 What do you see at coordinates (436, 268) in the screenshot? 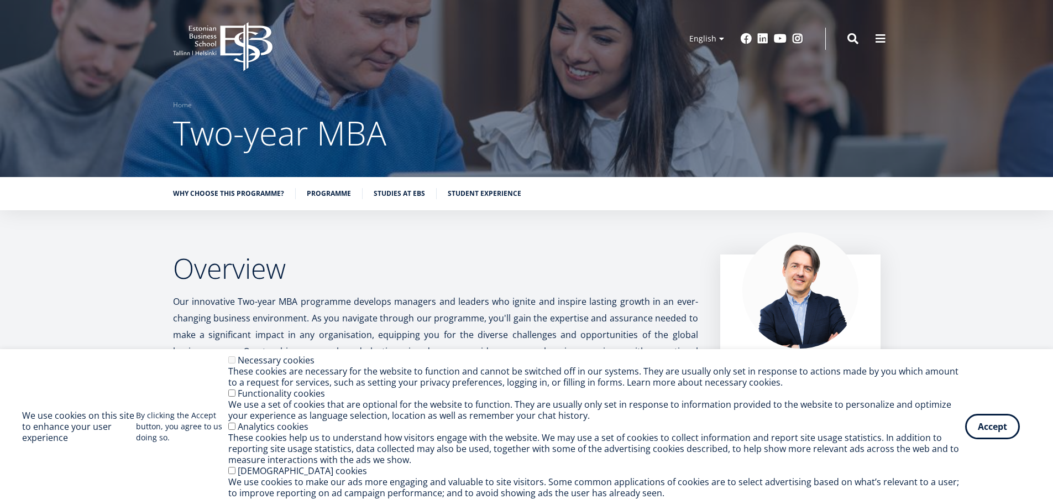
I see `h2: Overview` at bounding box center [436, 268].